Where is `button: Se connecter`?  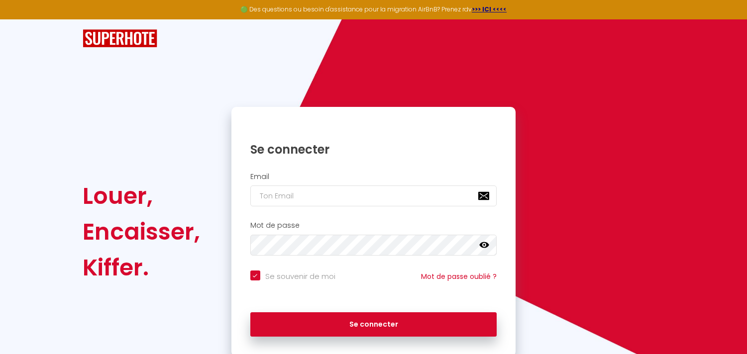 button: Se connecter is located at coordinates (374, 325).